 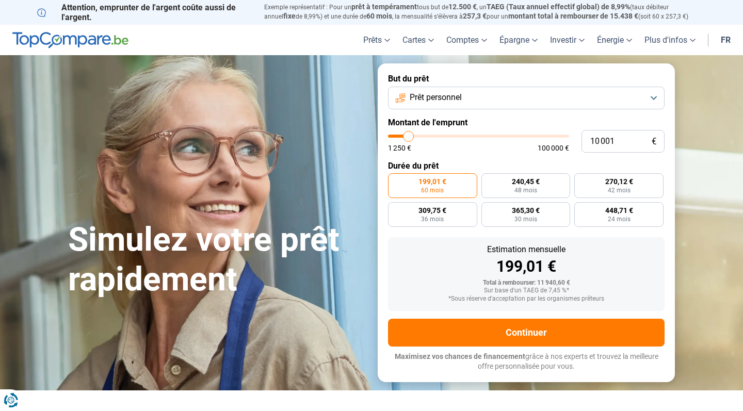 I want to click on a: Énergie, so click(x=615, y=40).